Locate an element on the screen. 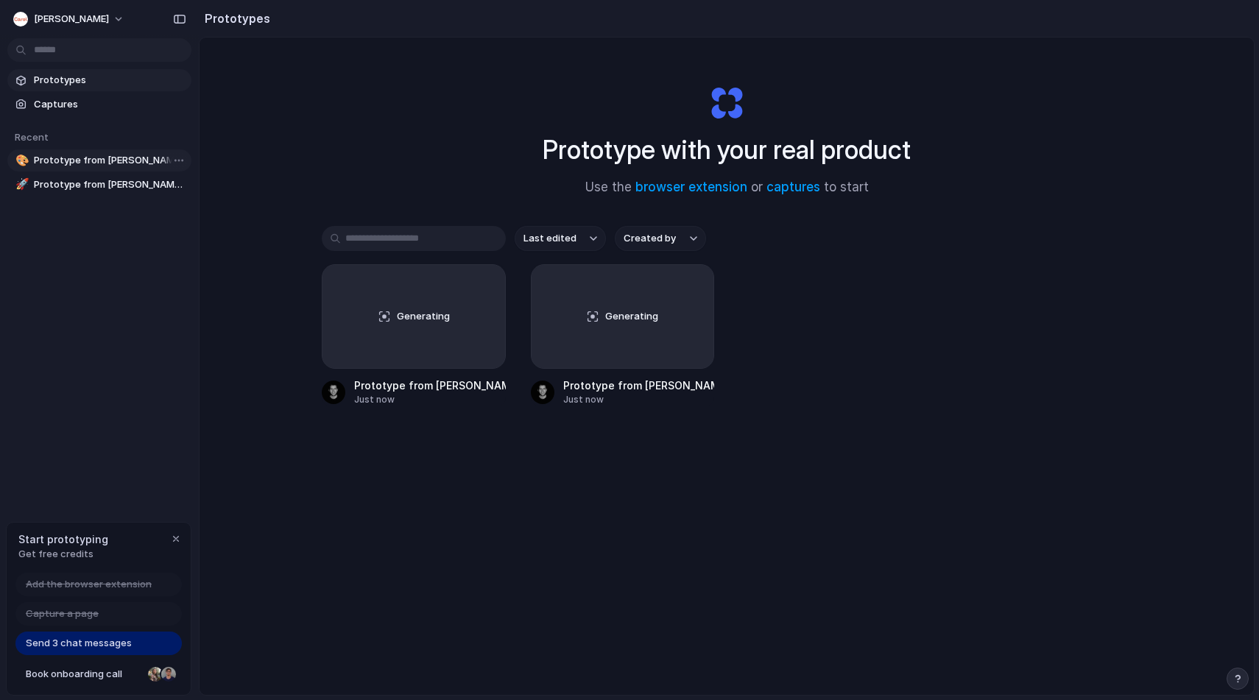  span: Capture a page is located at coordinates (62, 614).